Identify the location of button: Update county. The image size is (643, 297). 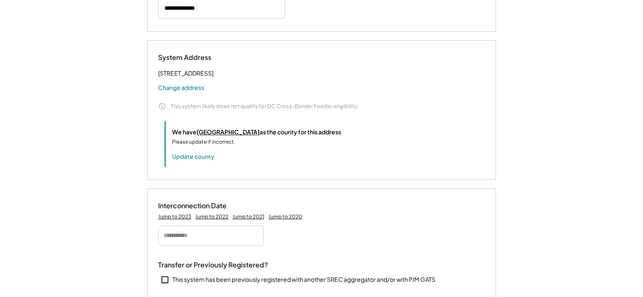
(193, 156).